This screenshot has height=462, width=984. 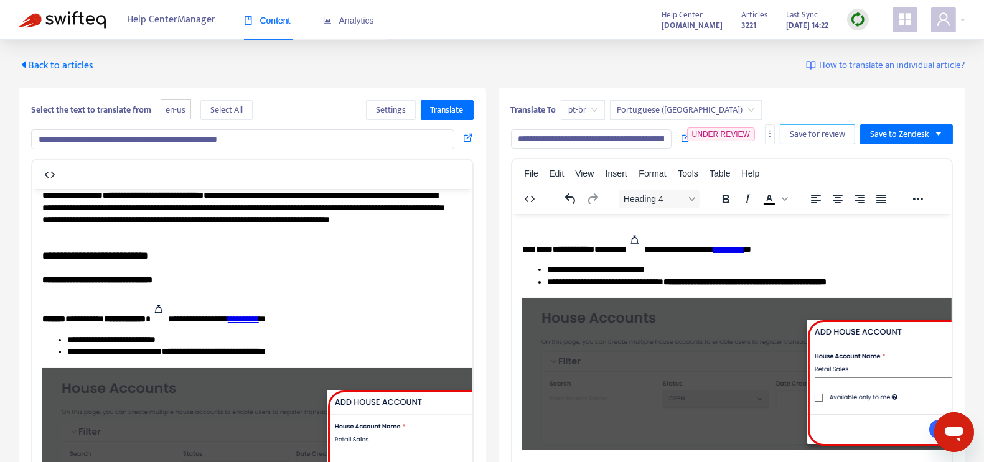 What do you see at coordinates (773, 199) in the screenshot?
I see `div: Text color Black` at bounding box center [773, 199].